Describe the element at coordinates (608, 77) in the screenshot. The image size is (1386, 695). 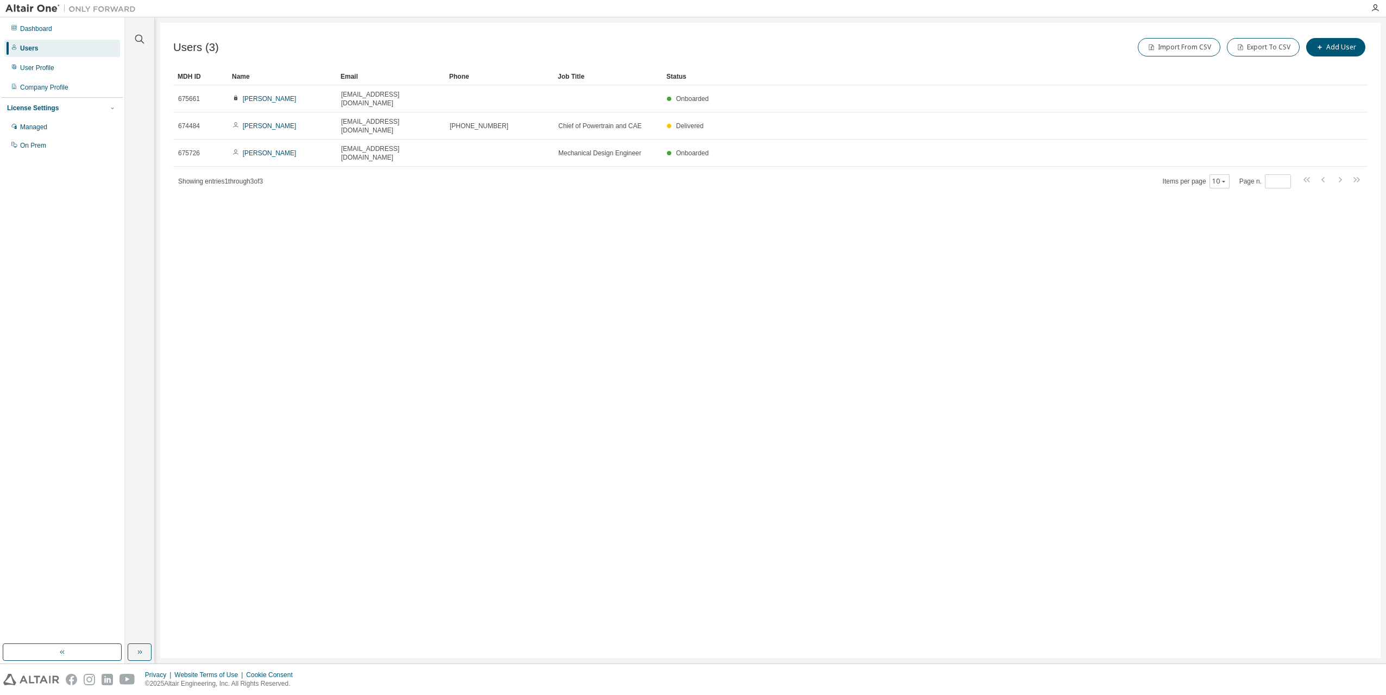
I see `div: Job Title` at that location.